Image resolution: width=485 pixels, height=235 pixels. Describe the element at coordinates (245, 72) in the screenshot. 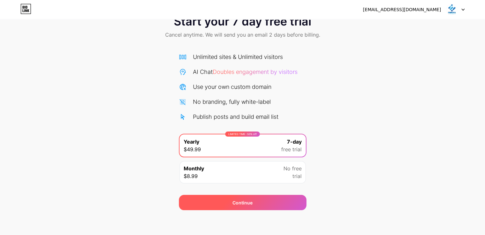

I see `div: AI Chat` at that location.